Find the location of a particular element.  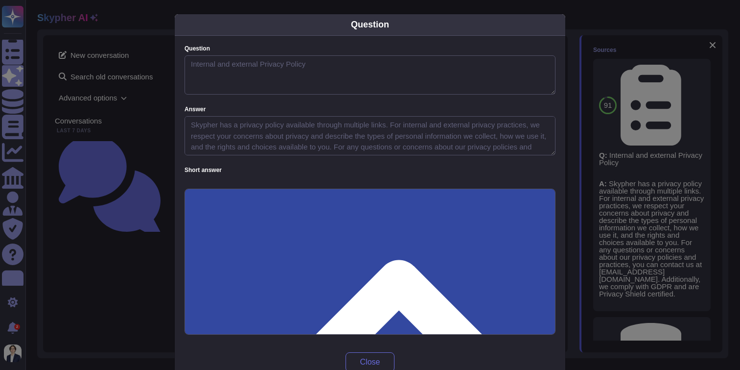

label: Answer is located at coordinates (370, 109).